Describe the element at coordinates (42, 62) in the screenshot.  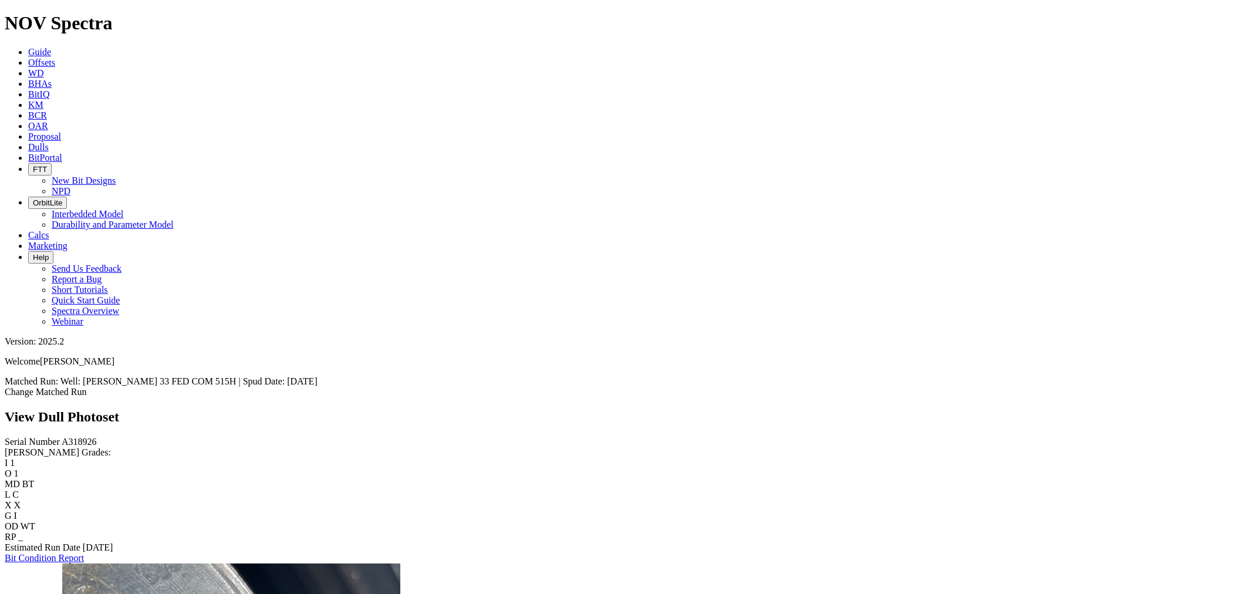
I see `span: Offsets` at that location.